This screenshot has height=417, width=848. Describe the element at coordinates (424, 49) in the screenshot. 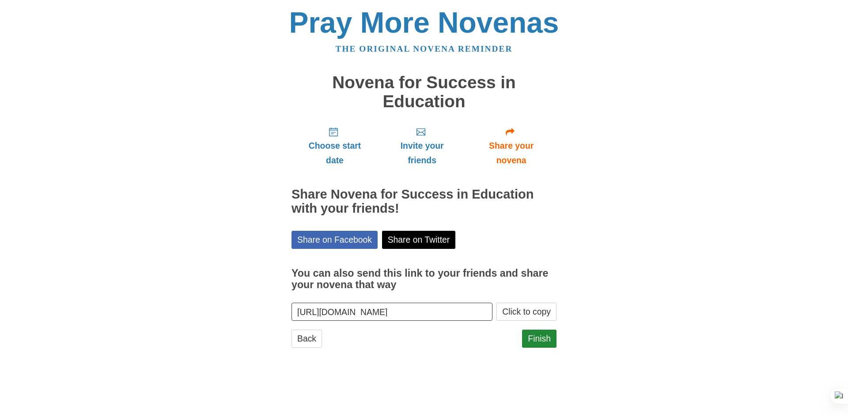

I see `a: The original novena reminder` at that location.